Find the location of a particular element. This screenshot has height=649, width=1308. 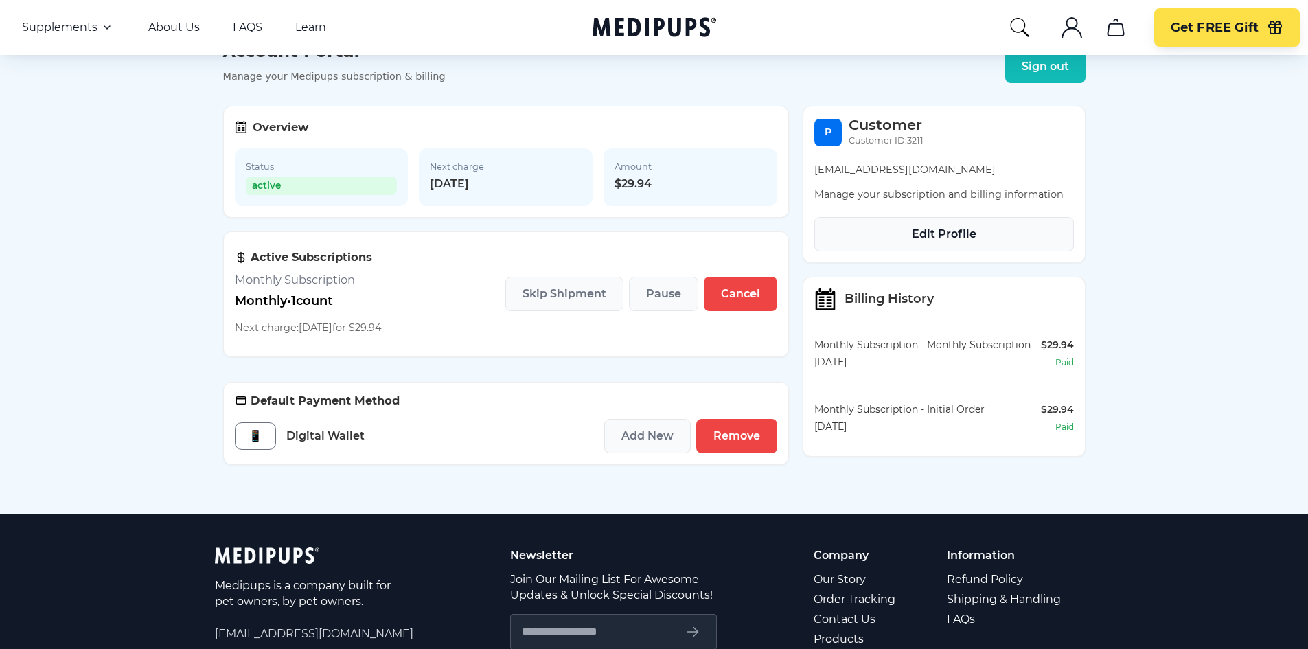

span: Next charge is located at coordinates (505, 166).